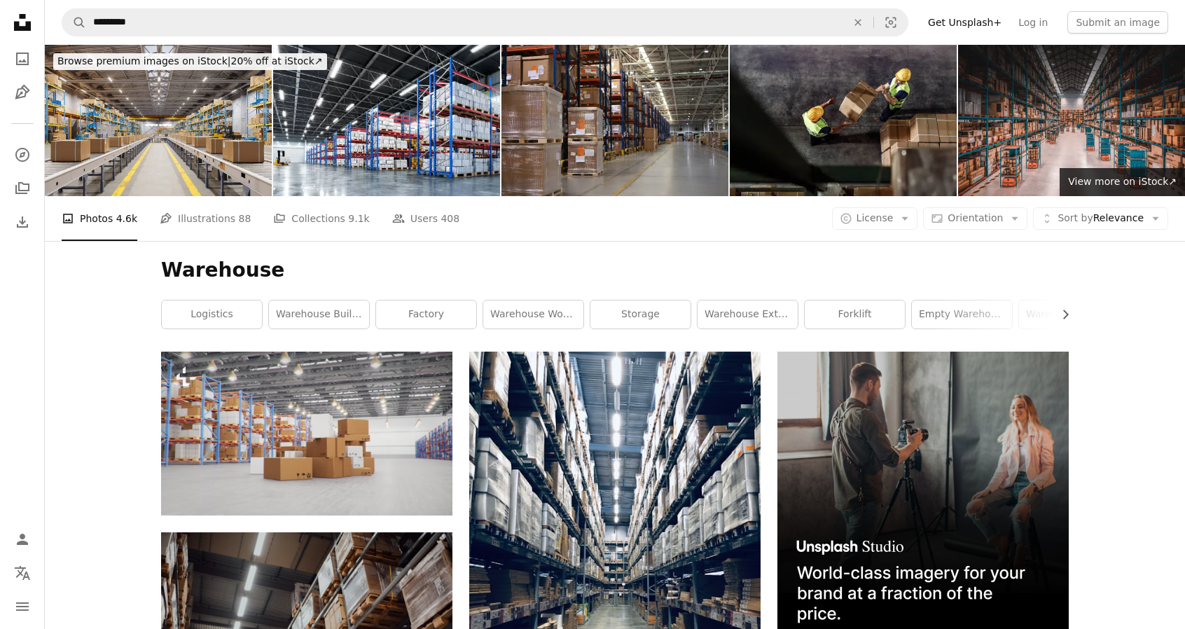 This screenshot has height=629, width=1185. I want to click on span: License, so click(874, 218).